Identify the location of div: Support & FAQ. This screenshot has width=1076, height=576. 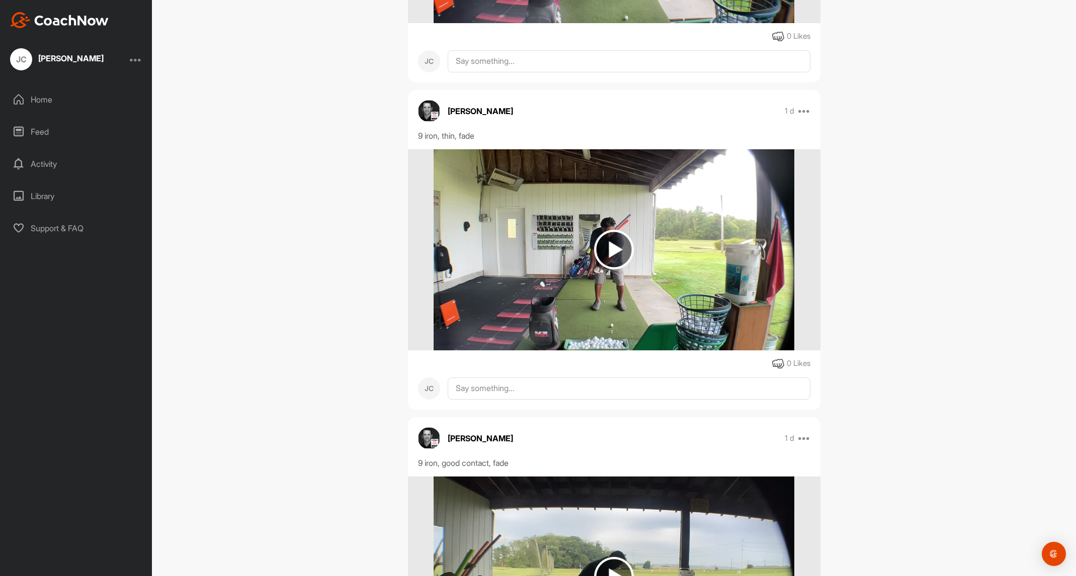
(76, 228).